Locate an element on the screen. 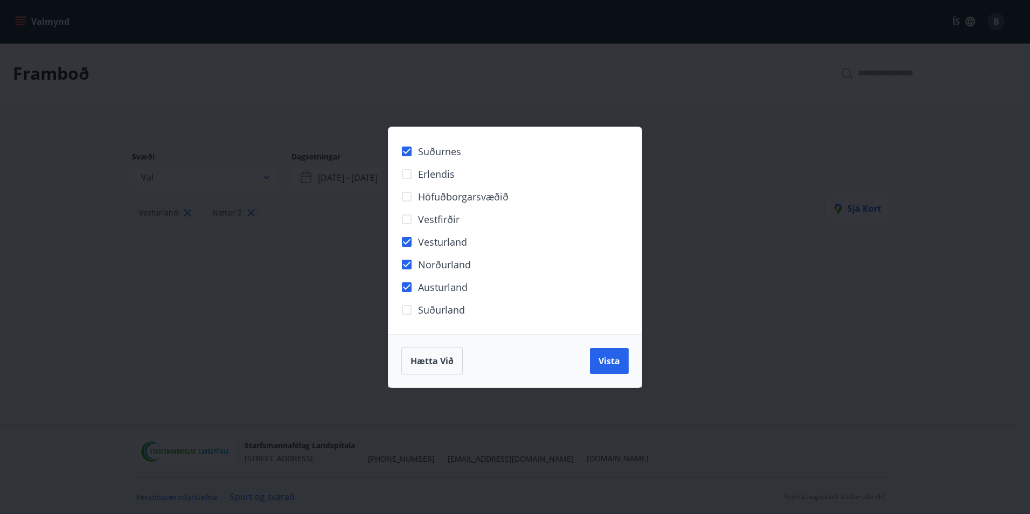 This screenshot has width=1030, height=514. span: Austurland is located at coordinates (443, 287).